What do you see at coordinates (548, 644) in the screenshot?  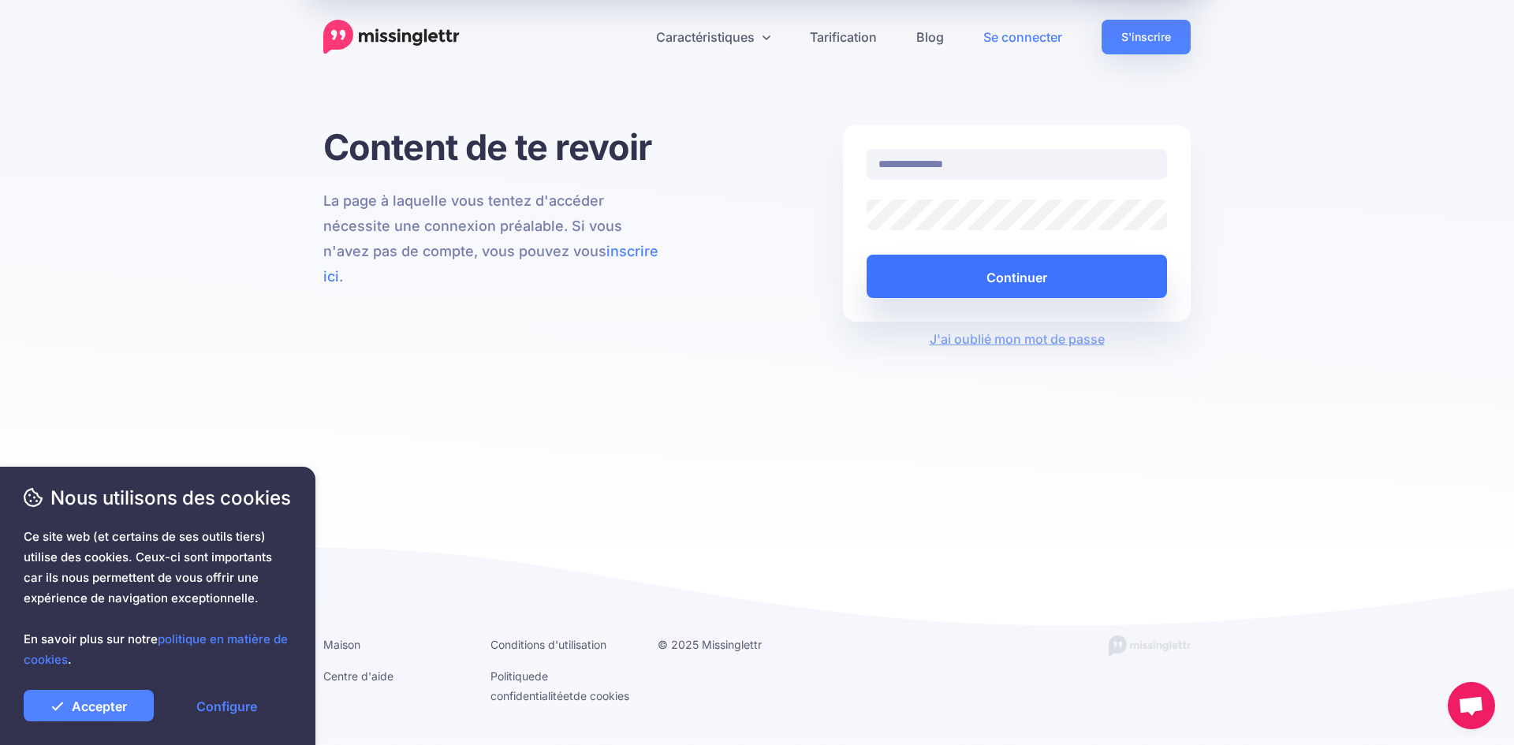 I see `font: Conditions d'utilisation` at bounding box center [548, 644].